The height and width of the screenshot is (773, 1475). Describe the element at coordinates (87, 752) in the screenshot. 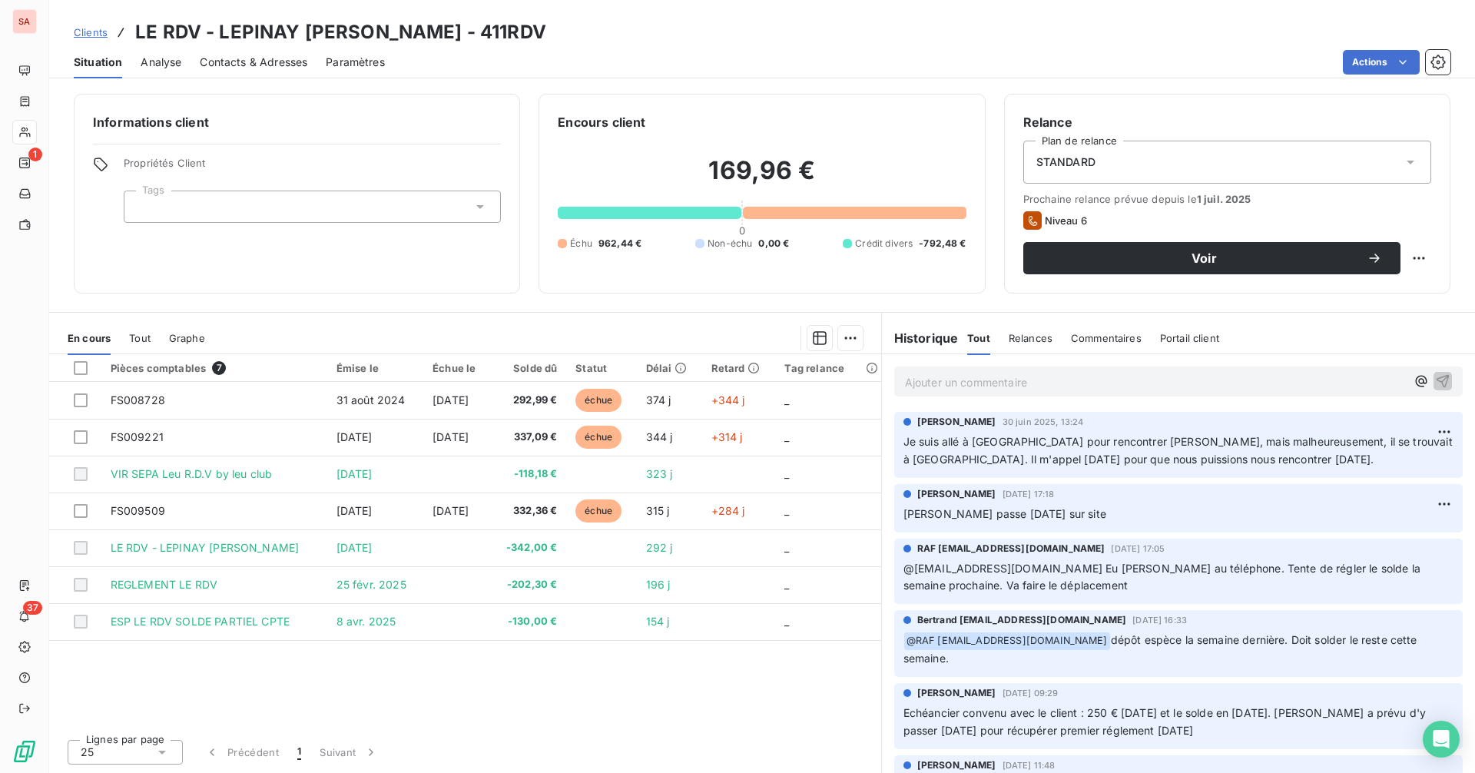

I see `span: 25` at that location.